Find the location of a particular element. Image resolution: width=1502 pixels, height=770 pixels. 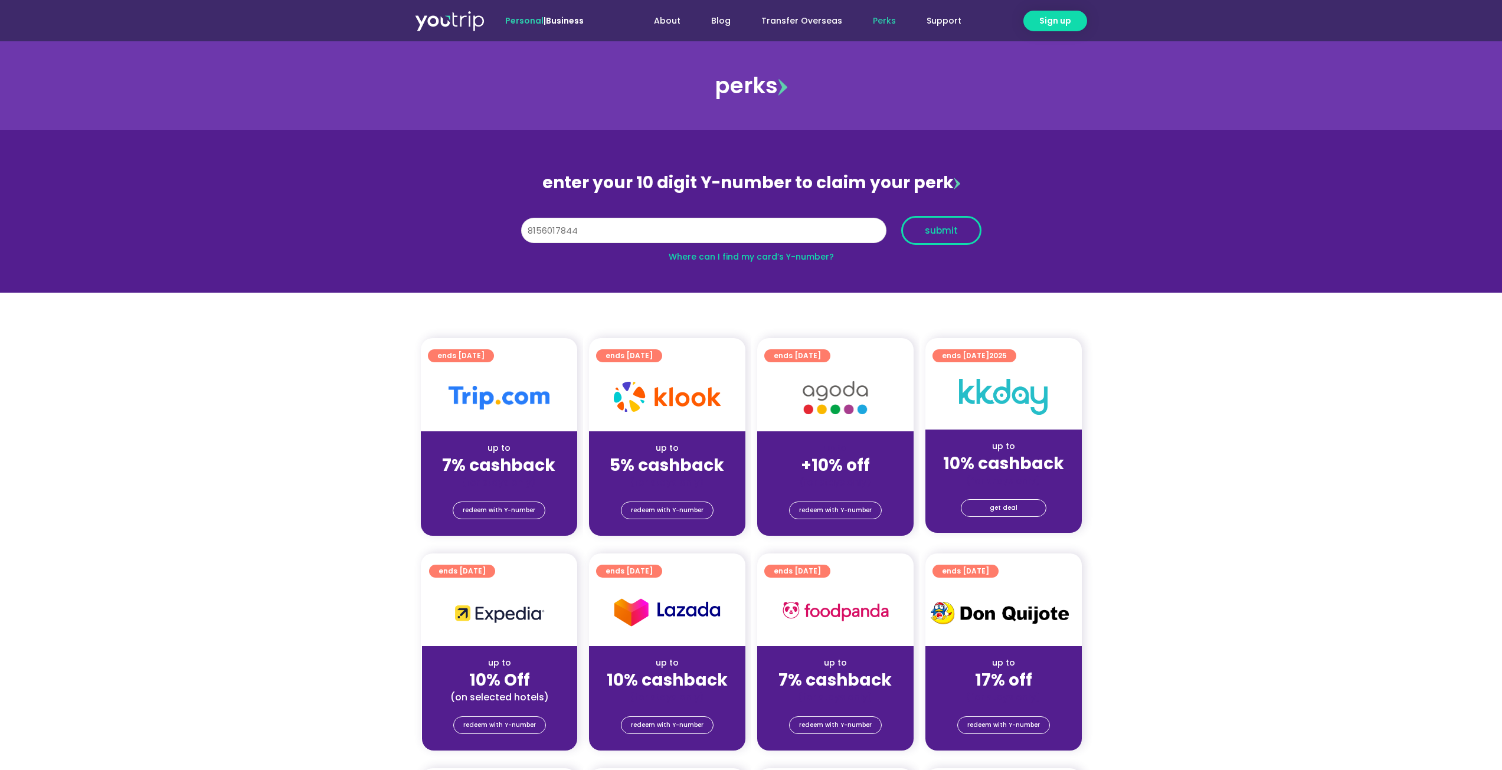

a: Where can I find my card’s Y-number? is located at coordinates (751, 257).